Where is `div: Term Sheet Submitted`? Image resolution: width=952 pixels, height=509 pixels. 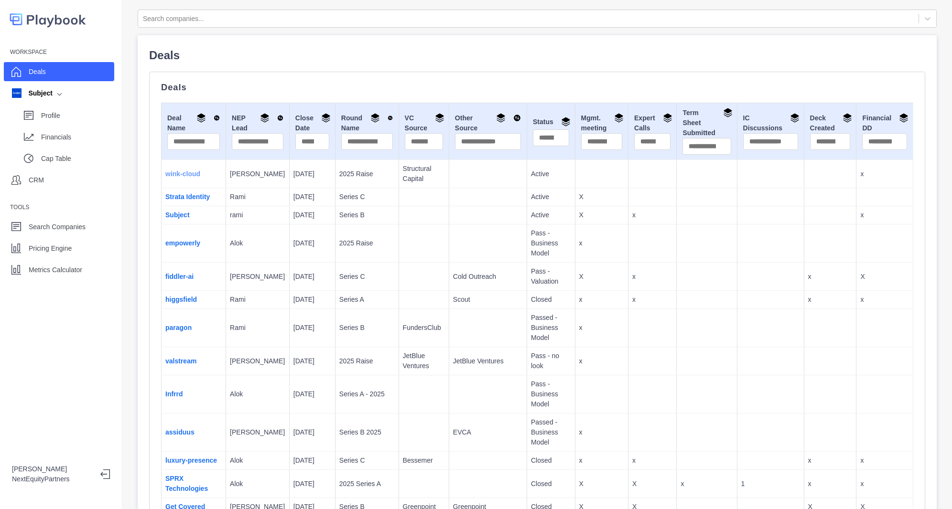 div: Term Sheet Submitted is located at coordinates (706, 123).